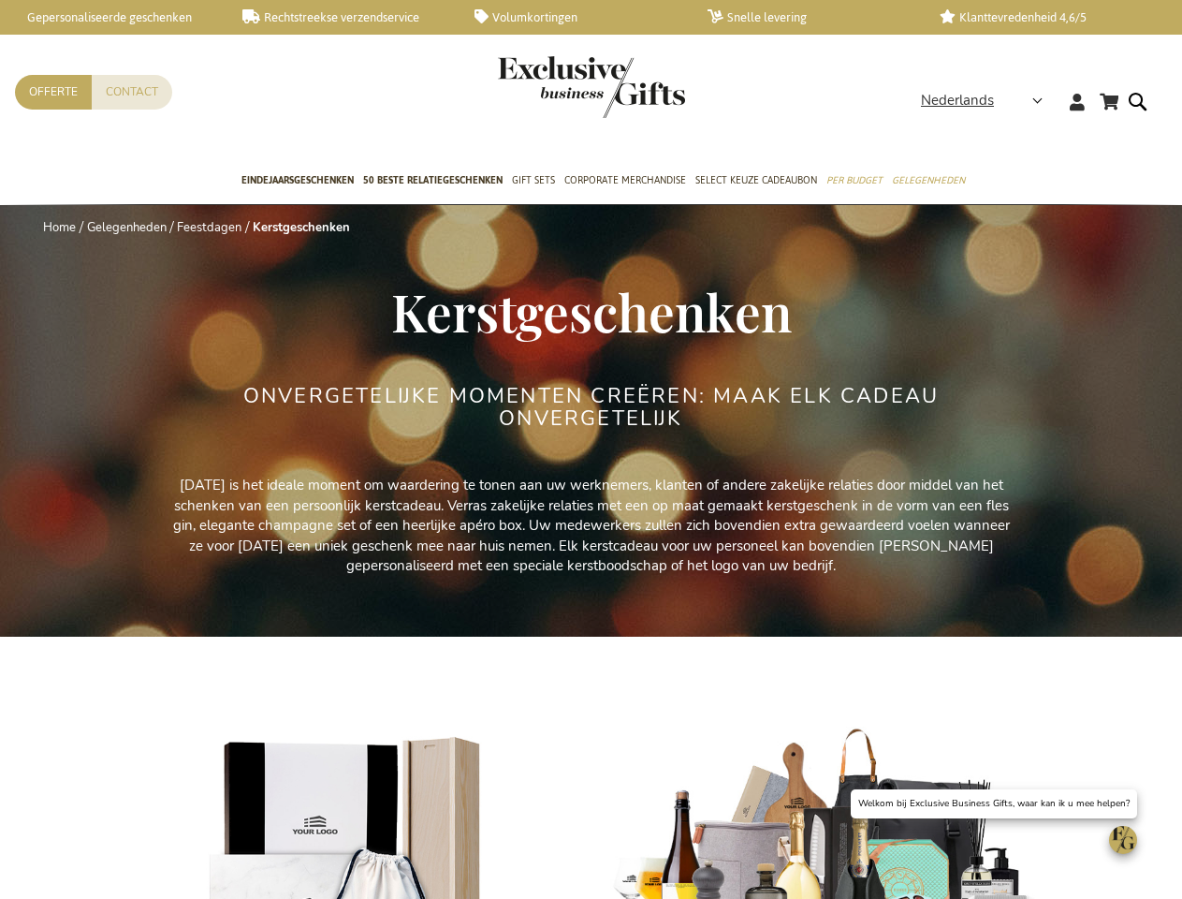 The height and width of the screenshot is (899, 1182). Describe the element at coordinates (625, 182) in the screenshot. I see `a: Corporate Merchandise` at that location.